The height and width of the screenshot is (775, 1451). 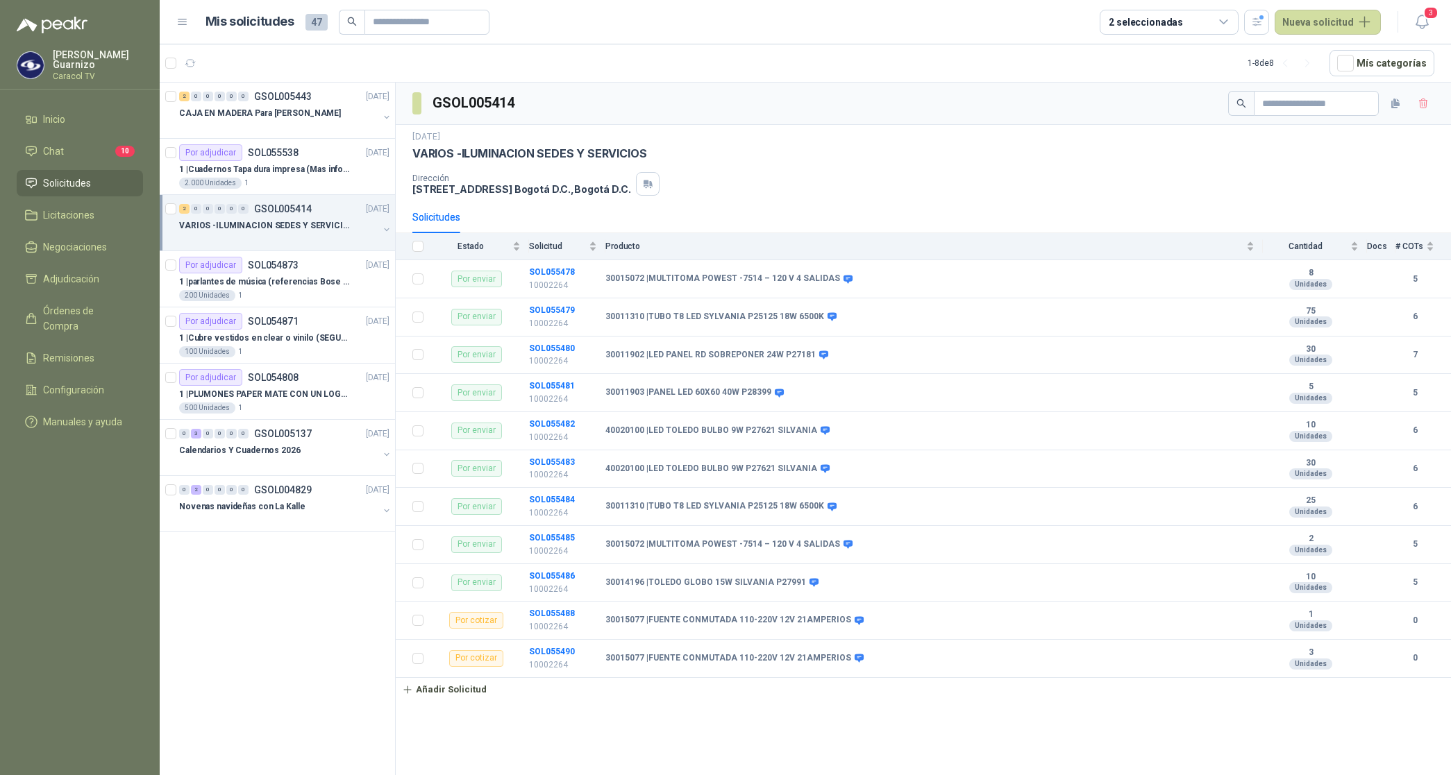 What do you see at coordinates (567, 246) in the screenshot?
I see `th: Solicitud` at bounding box center [567, 246].